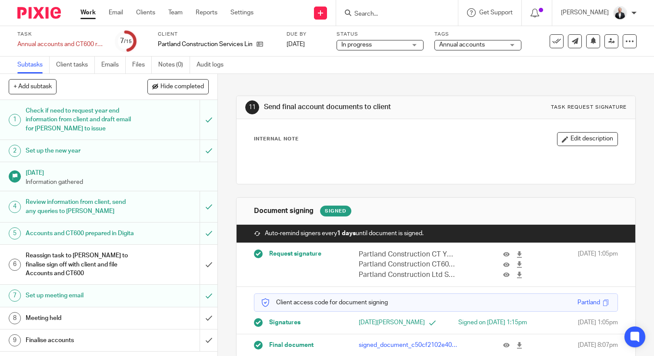  I want to click on a: Email, so click(116, 13).